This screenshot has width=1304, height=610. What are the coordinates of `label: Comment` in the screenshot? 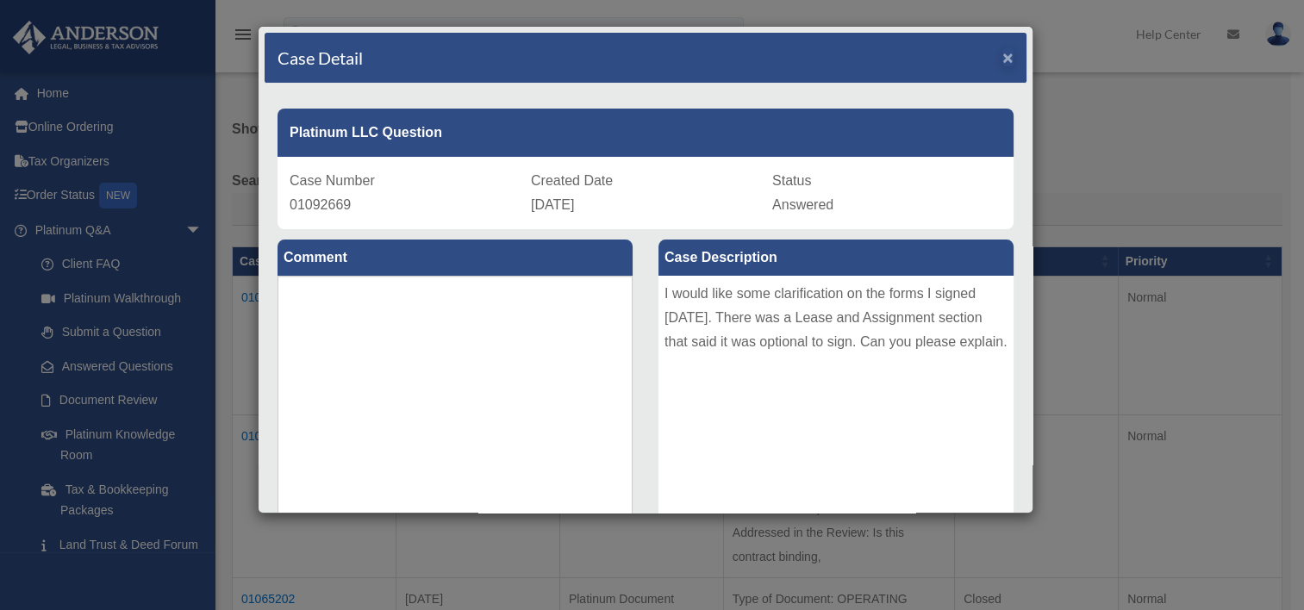 It's located at (455, 258).